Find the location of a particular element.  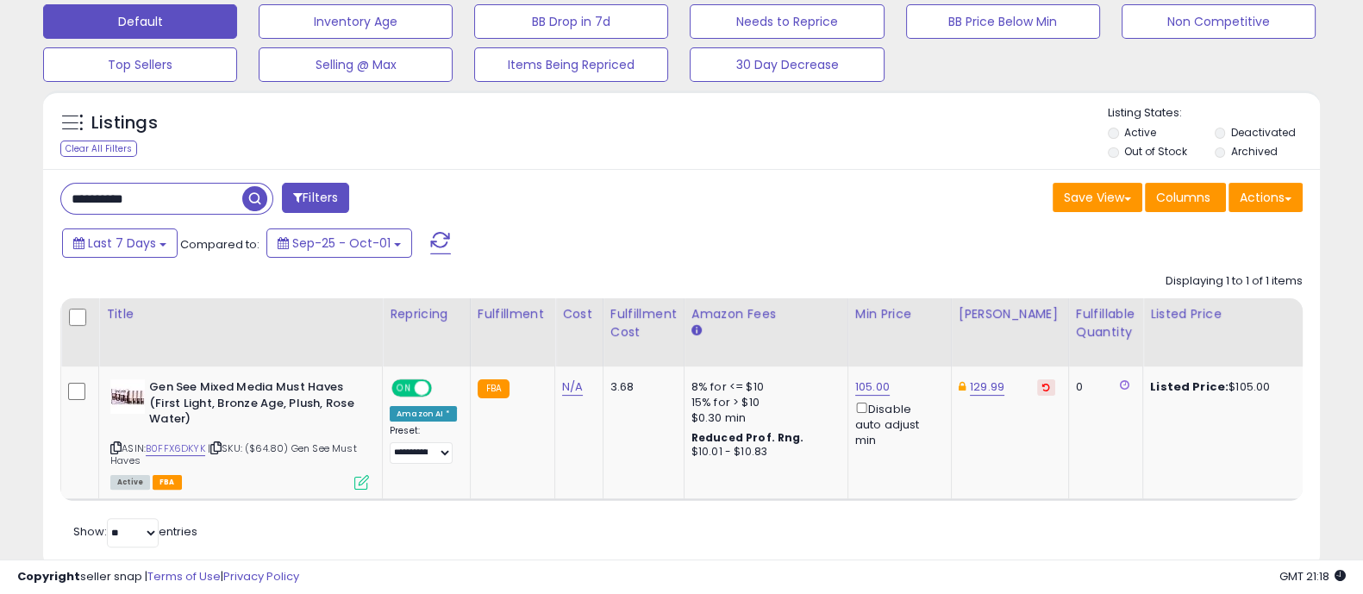

div: Displaying 1 to 1 of 1 items is located at coordinates (1233, 281).